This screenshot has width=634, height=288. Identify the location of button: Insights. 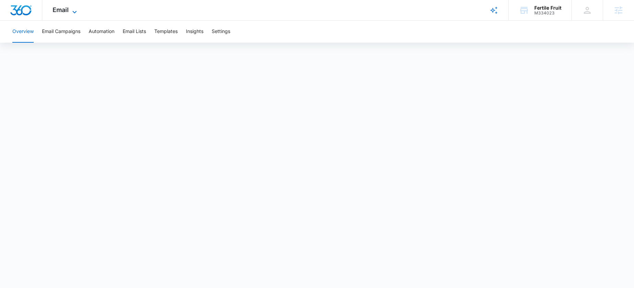
(195, 32).